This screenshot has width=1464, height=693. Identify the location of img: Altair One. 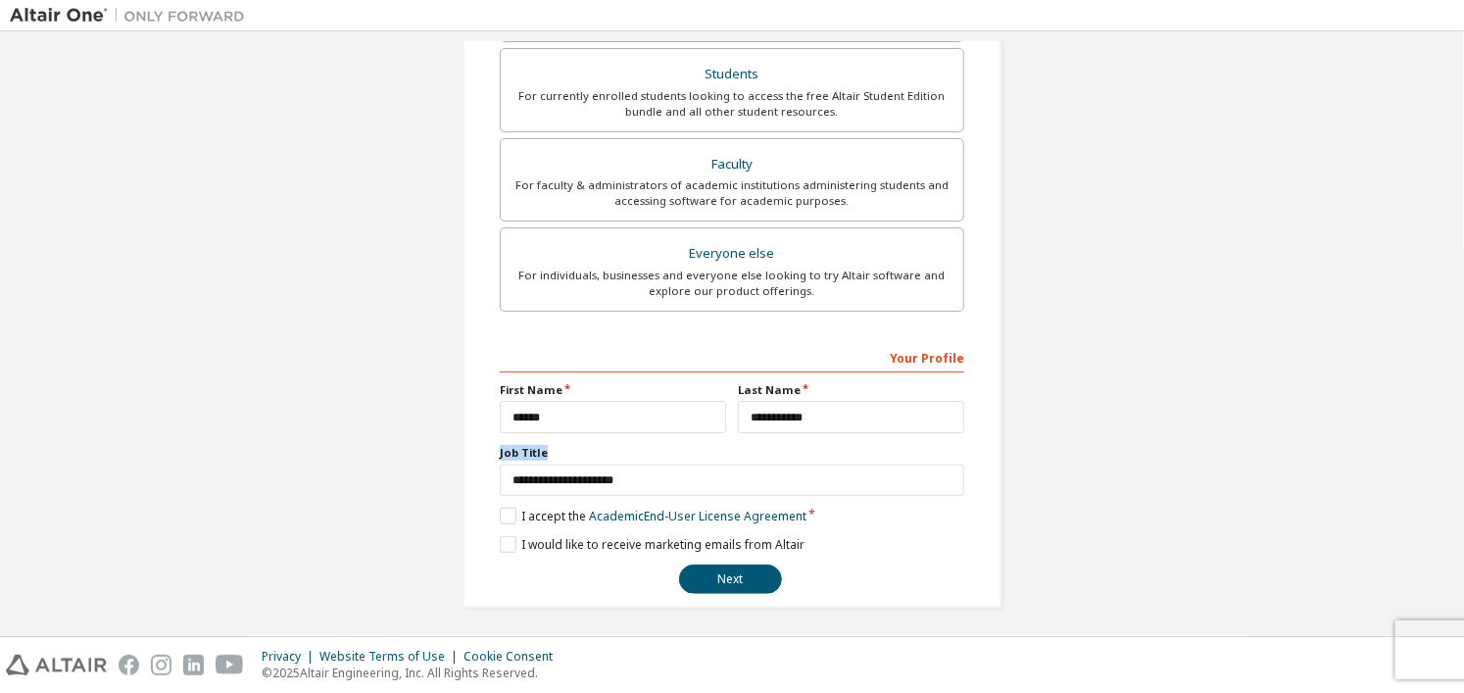
(132, 16).